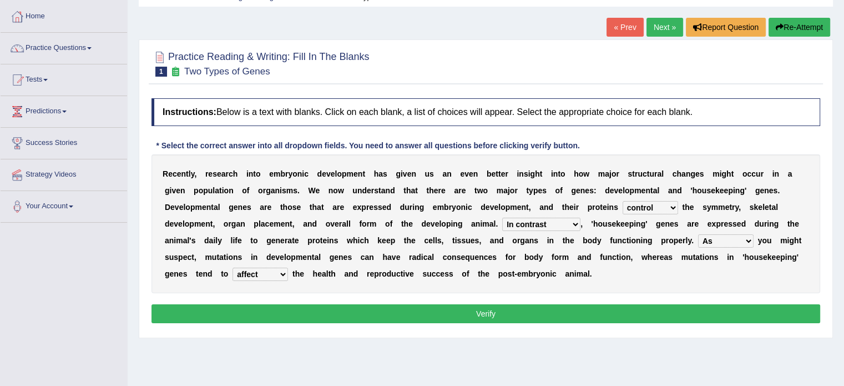 The height and width of the screenshot is (386, 844). I want to click on a: « Prev, so click(625, 27).